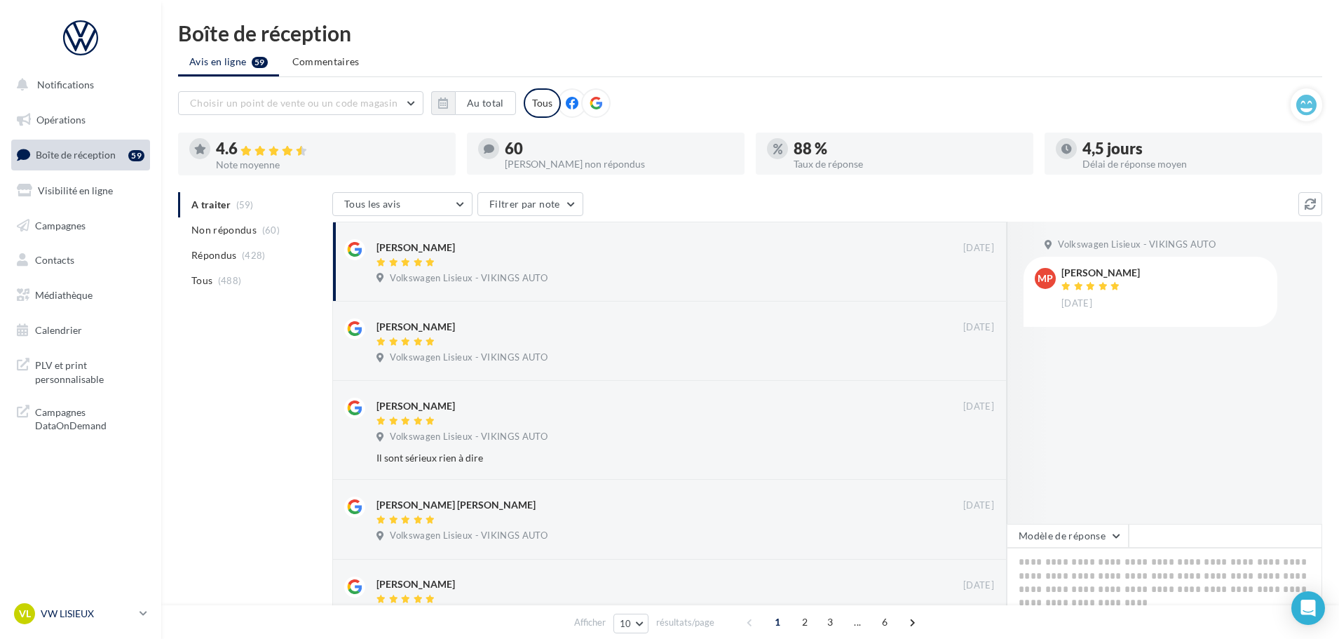 Image resolution: width=1339 pixels, height=639 pixels. What do you see at coordinates (224, 230) in the screenshot?
I see `span: Non répondus` at bounding box center [224, 230].